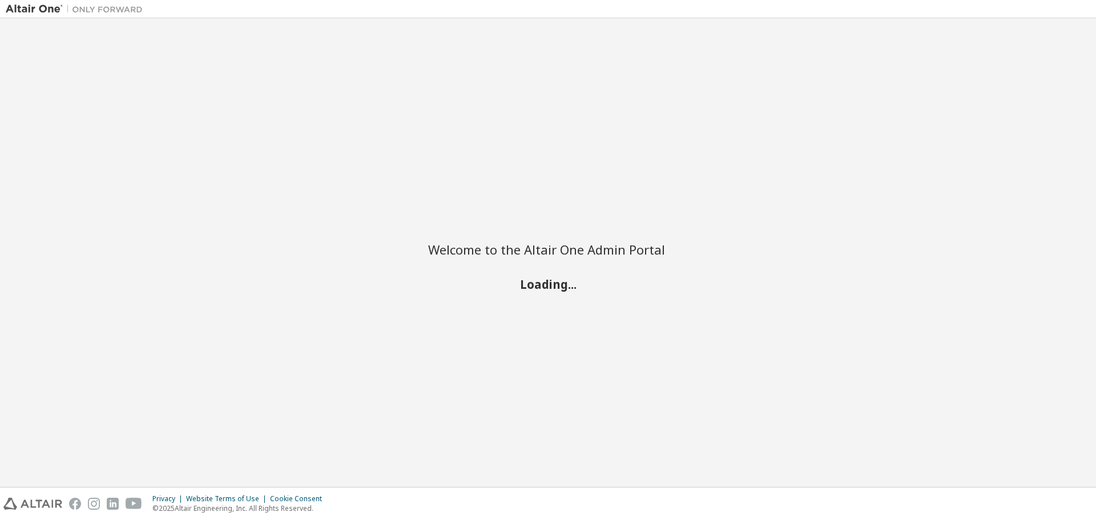 Image resolution: width=1096 pixels, height=520 pixels. Describe the element at coordinates (228, 499) in the screenshot. I see `div: Website Terms of Use` at that location.